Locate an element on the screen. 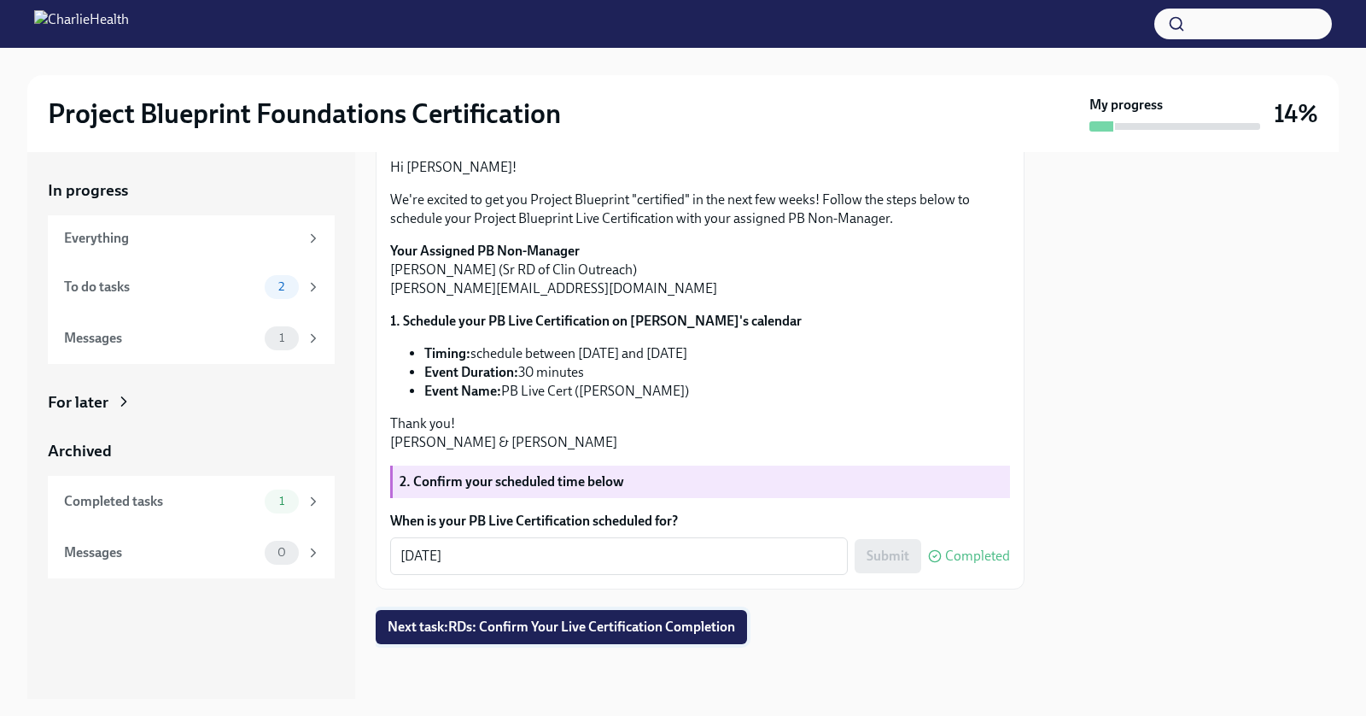 This screenshot has height=716, width=1366. a: To do tasks2 is located at coordinates (191, 287).